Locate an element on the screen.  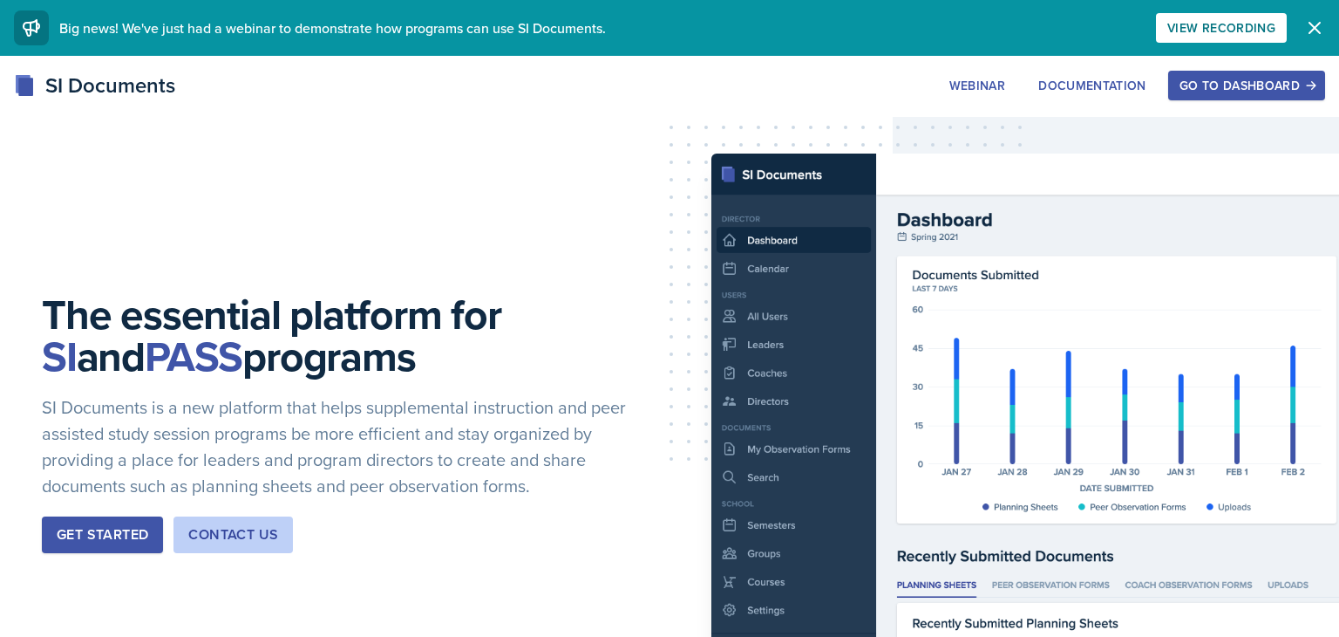
span: Big news! We've just had a webinar to demonstrate how programs can use SI Documents. is located at coordinates (332, 28).